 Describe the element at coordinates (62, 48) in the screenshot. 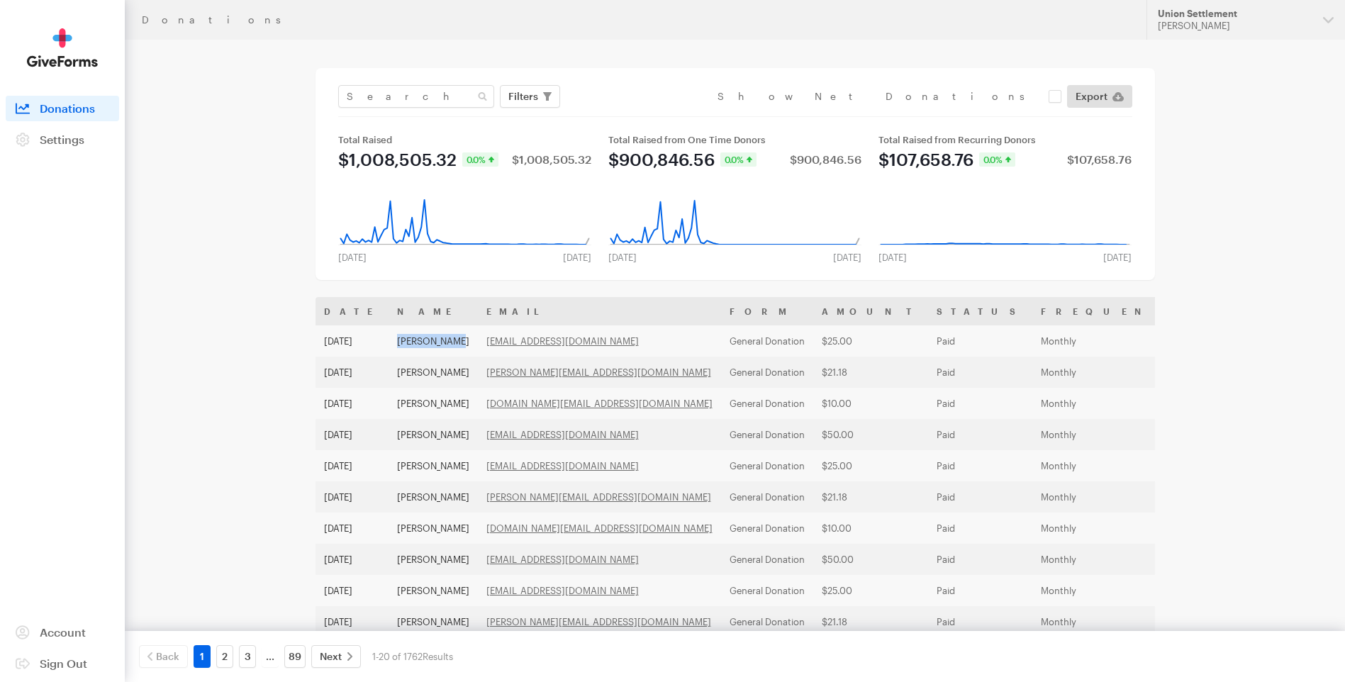

I see `img: GiveForms` at that location.